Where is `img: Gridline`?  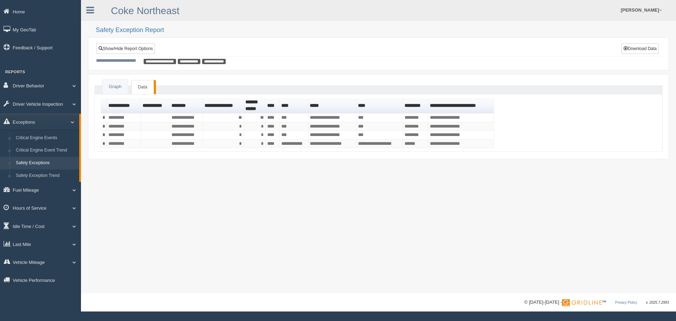
img: Gridline is located at coordinates (581, 302).